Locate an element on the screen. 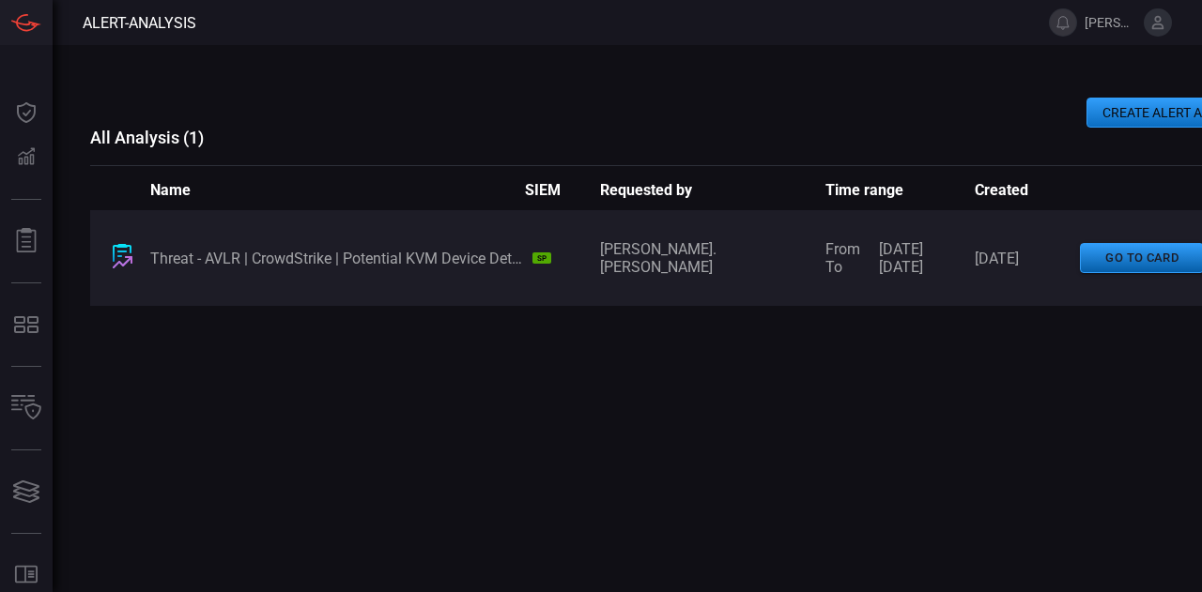 This screenshot has width=1202, height=592. div: Threat - AVLR | CrowdStrike | Potential KVM Device Detected - Rule is located at coordinates (337, 258).